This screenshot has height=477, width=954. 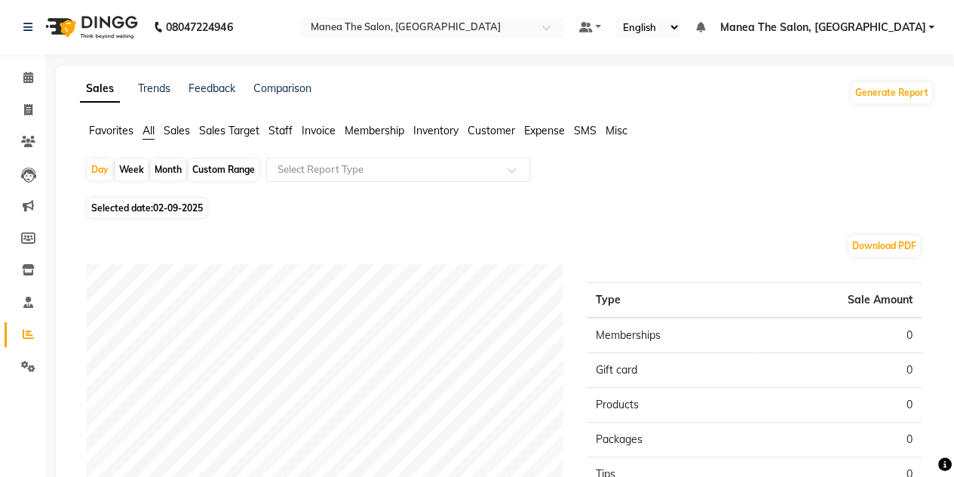 I want to click on span: All, so click(x=149, y=131).